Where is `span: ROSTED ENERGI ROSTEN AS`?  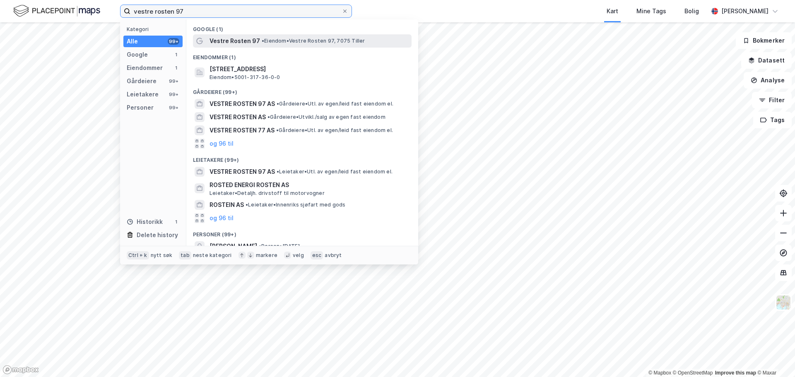
span: ROSTED ENERGI ROSTEN AS is located at coordinates (309, 185).